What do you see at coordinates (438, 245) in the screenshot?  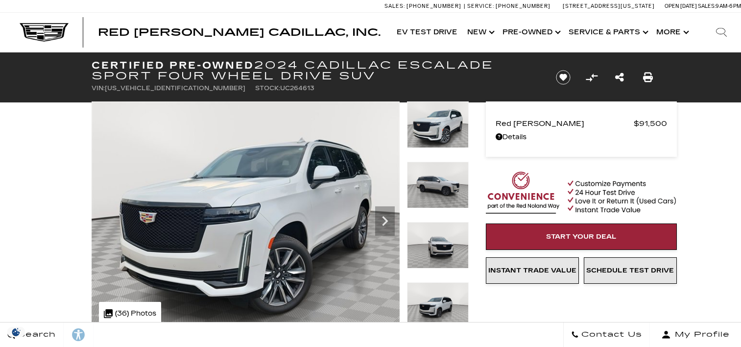 I see `img: Certified Used 2024 Crystal White Tricoat Cadillac Sport image 3` at bounding box center [438, 245].